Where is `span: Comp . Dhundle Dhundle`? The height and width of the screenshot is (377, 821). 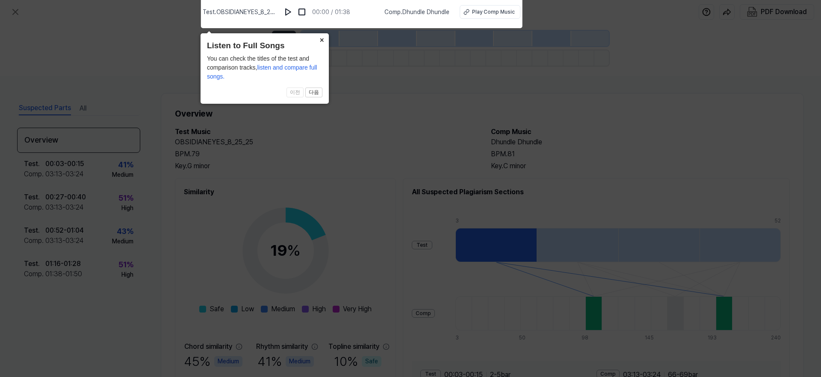 span: Comp . Dhundle Dhundle is located at coordinates (417, 12).